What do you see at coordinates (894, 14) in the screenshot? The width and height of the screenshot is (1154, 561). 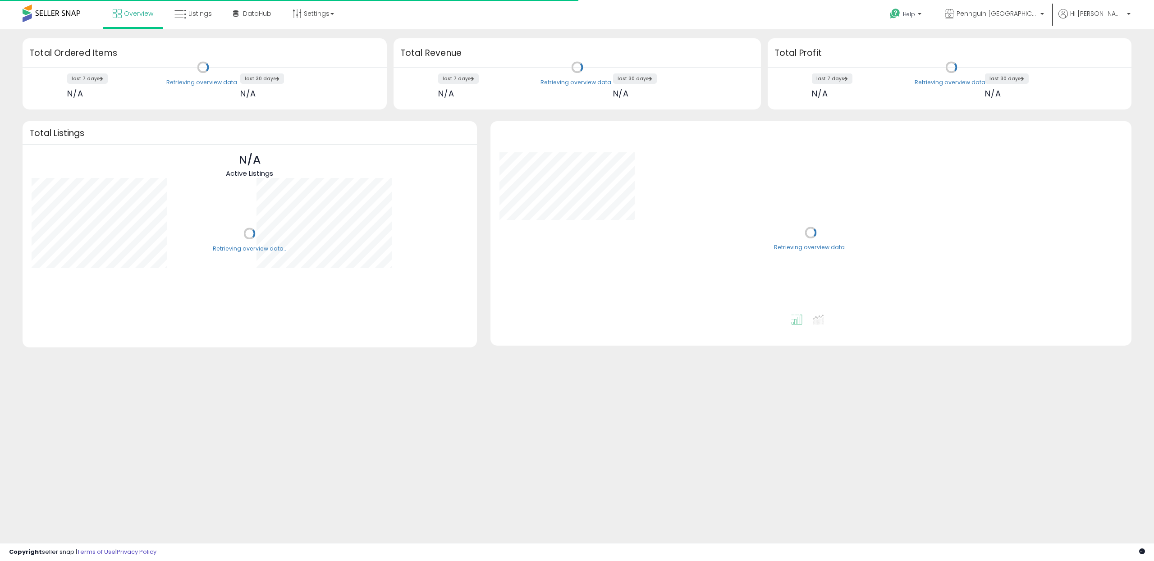 I see `i: Get Help` at bounding box center [894, 14].